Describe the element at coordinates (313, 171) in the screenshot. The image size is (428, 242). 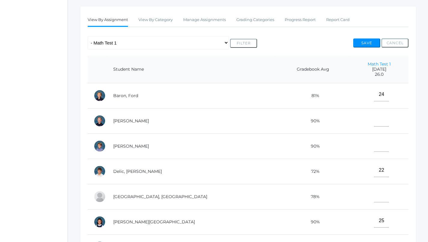
I see `td: 72%` at that location.